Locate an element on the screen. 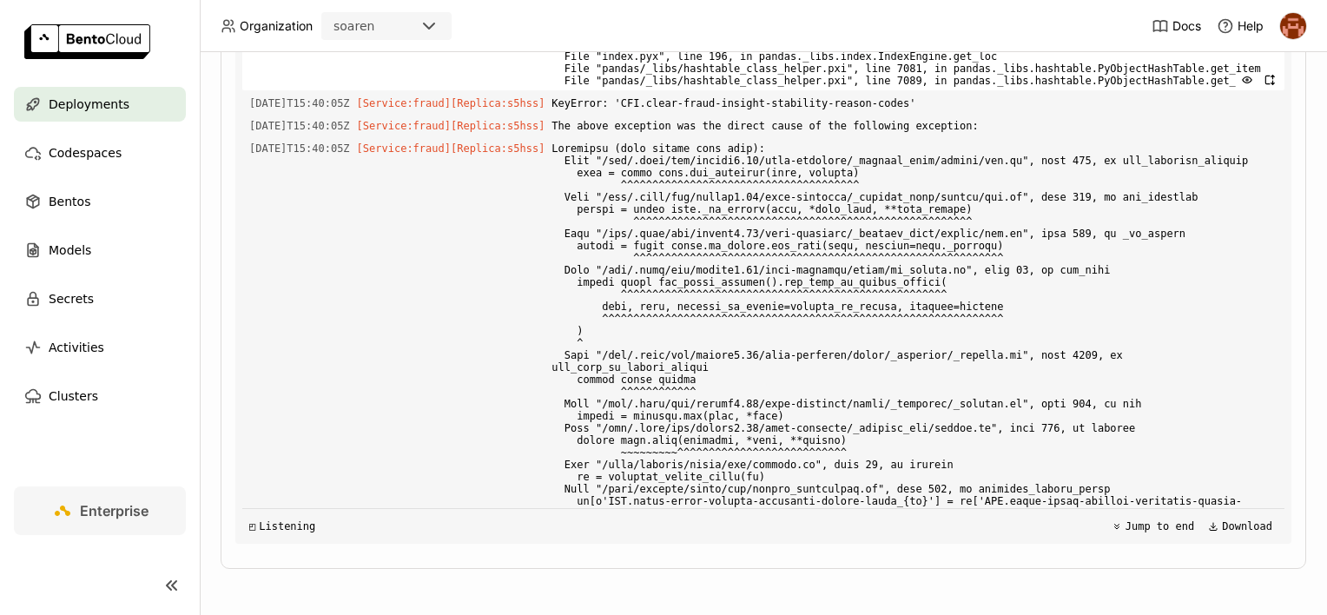 The width and height of the screenshot is (1327, 615). a: Deployments is located at coordinates (100, 104).